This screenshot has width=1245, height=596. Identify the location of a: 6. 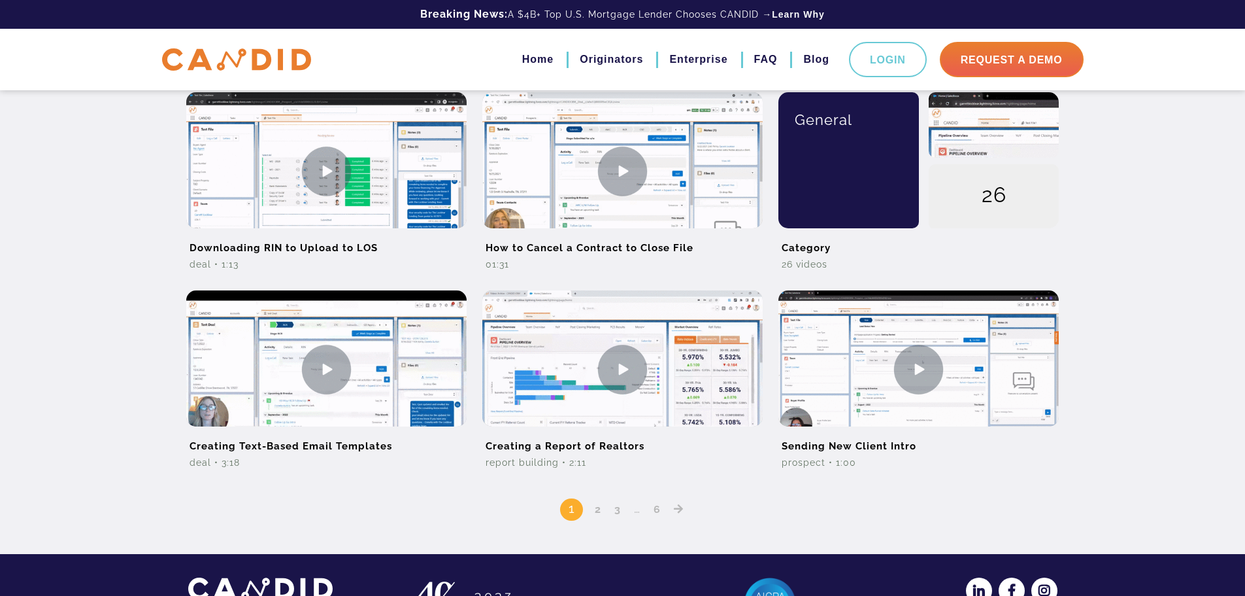
(657, 509).